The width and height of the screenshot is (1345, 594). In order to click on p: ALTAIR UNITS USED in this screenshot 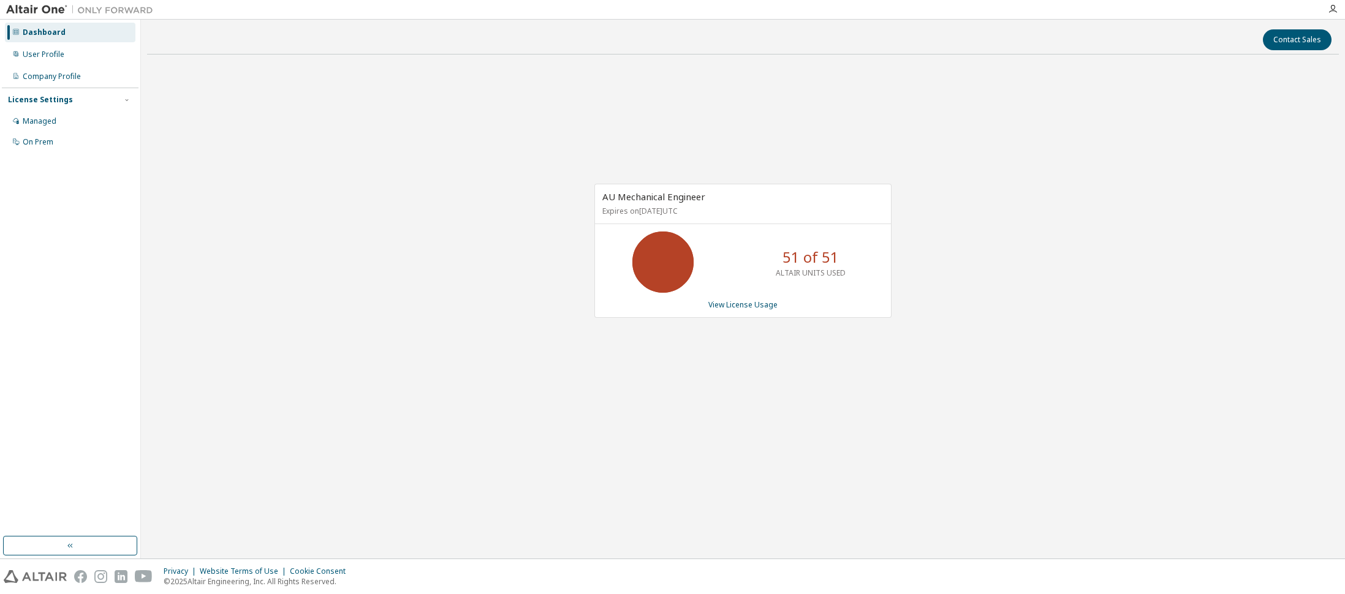, I will do `click(810, 273)`.